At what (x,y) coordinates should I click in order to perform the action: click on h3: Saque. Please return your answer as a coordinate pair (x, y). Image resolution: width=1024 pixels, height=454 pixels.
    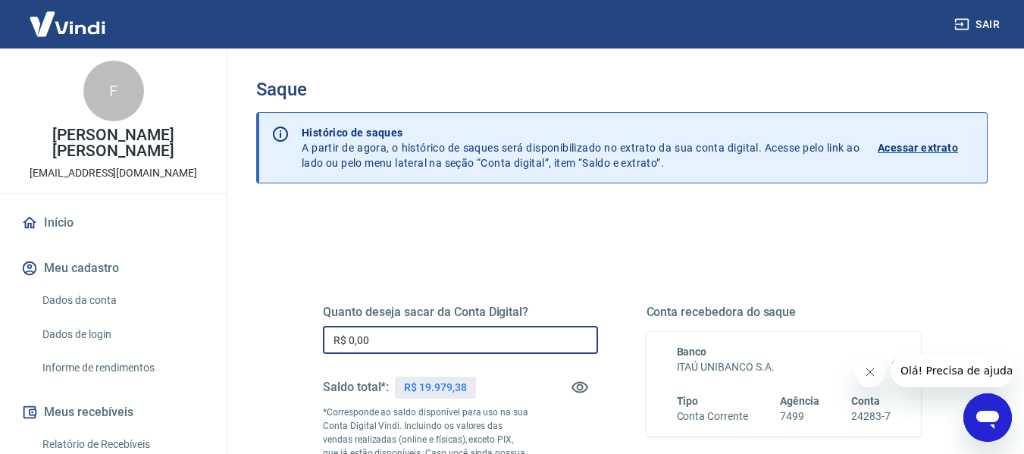
    Looking at the image, I should click on (622, 89).